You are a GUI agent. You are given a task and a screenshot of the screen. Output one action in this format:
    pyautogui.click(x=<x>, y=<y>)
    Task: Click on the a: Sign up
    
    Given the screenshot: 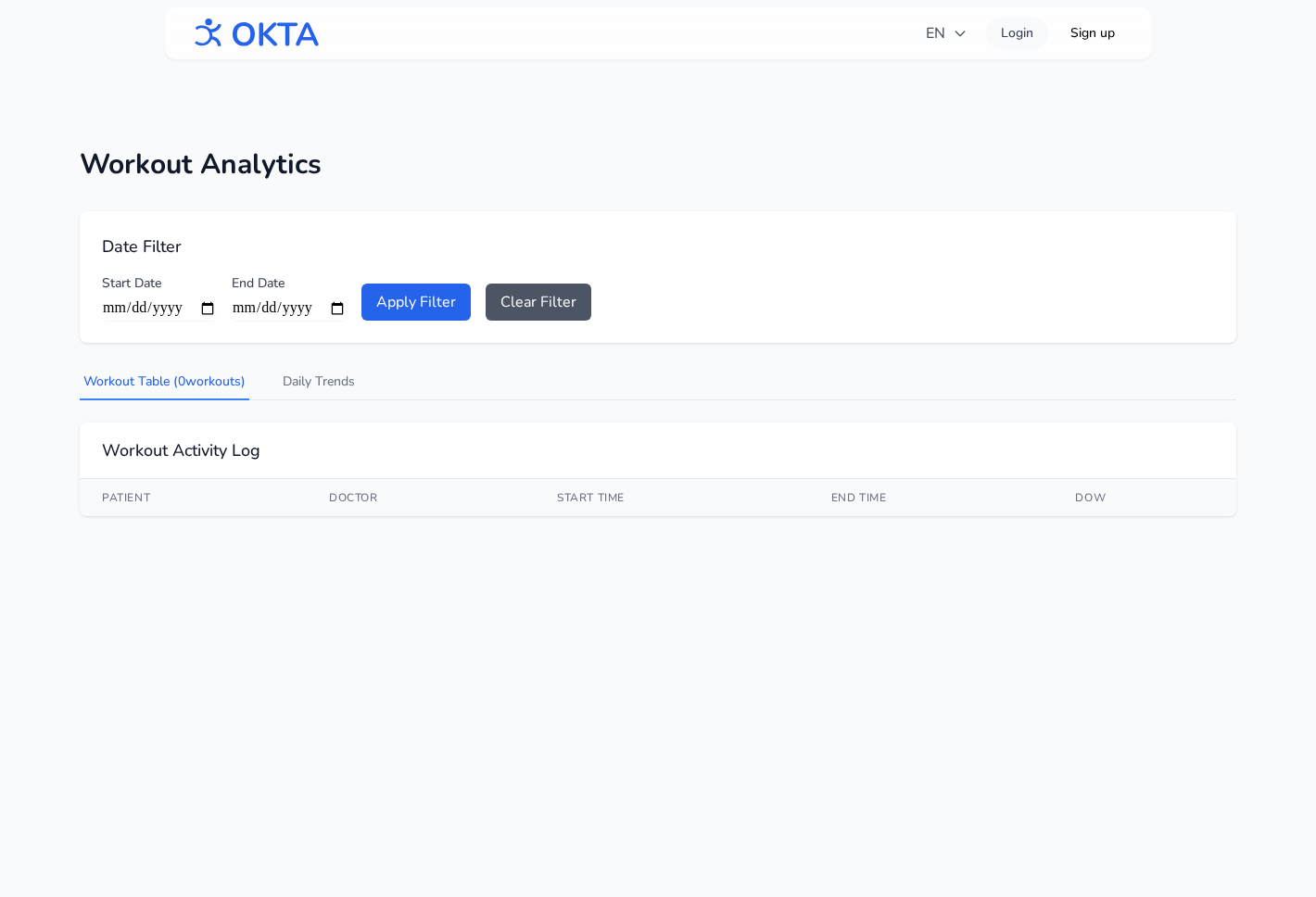 What is the action you would take?
    pyautogui.click(x=1092, y=33)
    